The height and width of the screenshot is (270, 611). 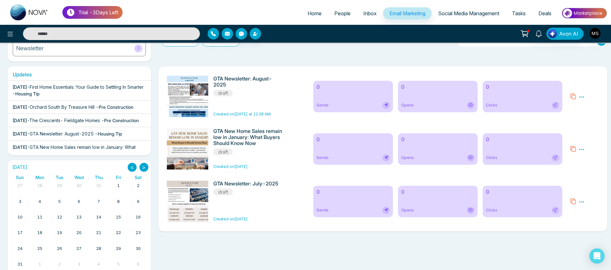 I want to click on a: Social Media Management, so click(x=469, y=13).